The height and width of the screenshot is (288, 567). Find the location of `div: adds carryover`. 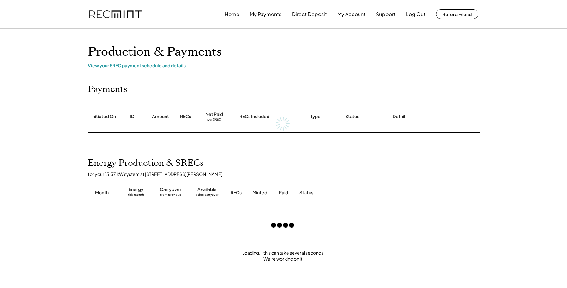

div: adds carryover is located at coordinates (207, 196).